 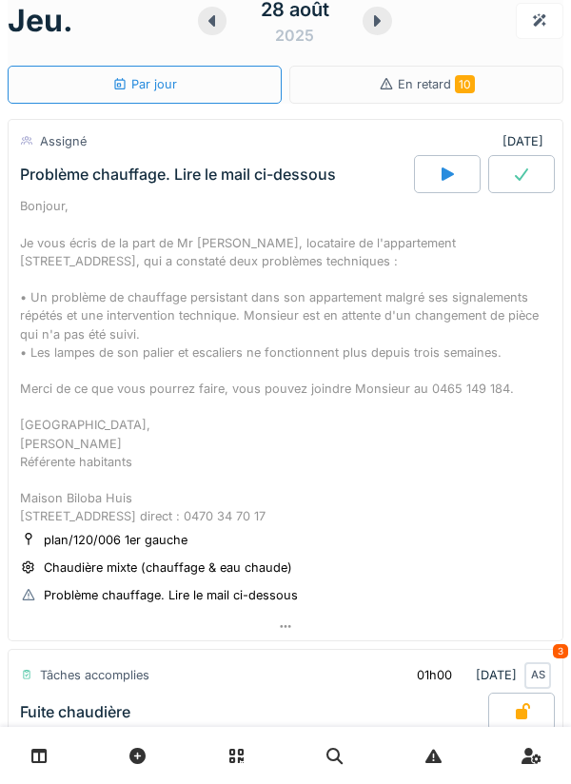 What do you see at coordinates (561, 651) in the screenshot?
I see `div: 3` at bounding box center [561, 651].